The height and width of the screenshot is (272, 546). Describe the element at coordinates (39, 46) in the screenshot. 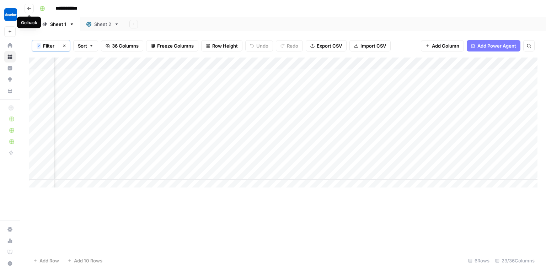

I see `div: 2` at that location.